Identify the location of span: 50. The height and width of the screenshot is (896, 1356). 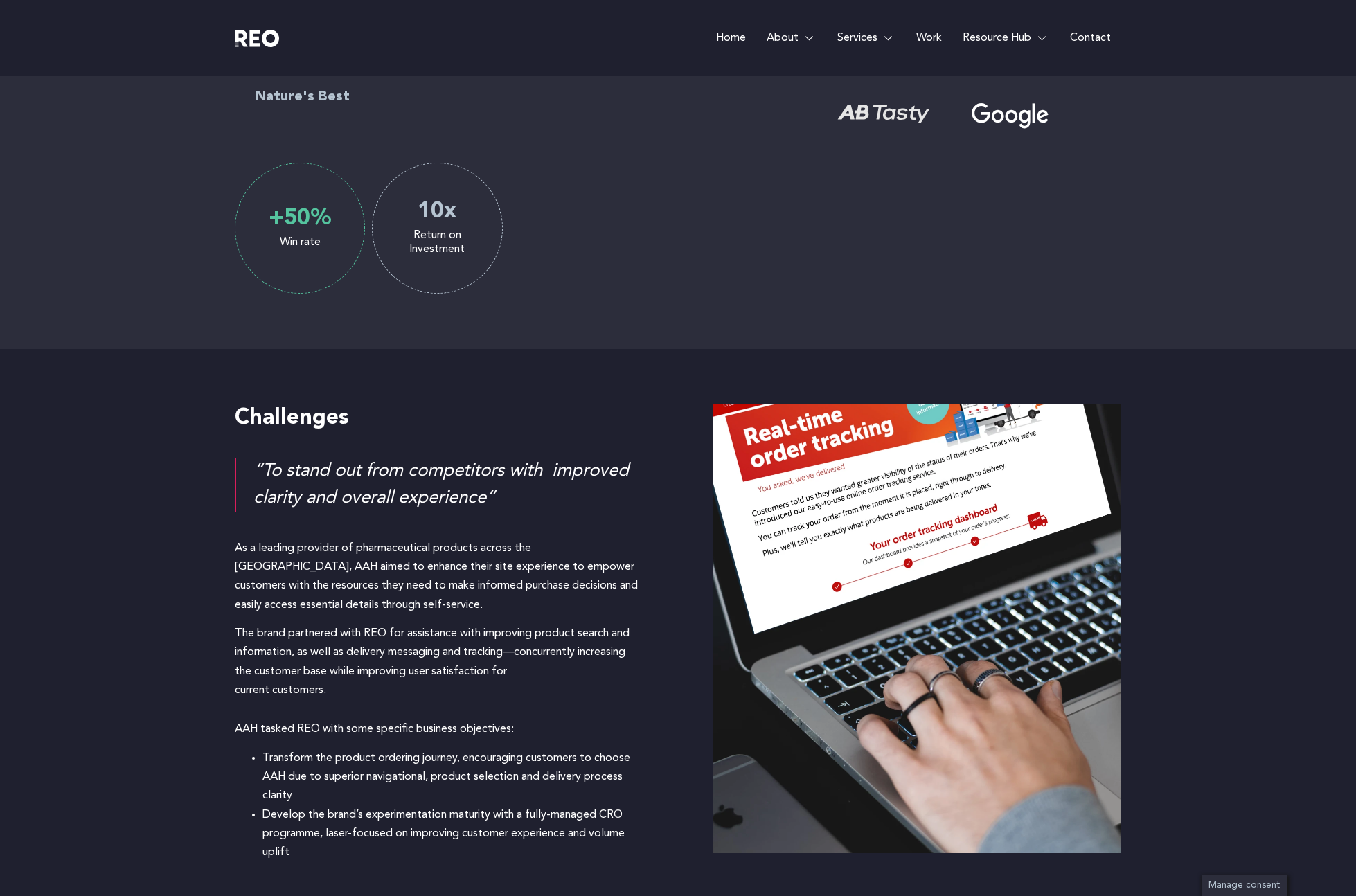
(297, 219).